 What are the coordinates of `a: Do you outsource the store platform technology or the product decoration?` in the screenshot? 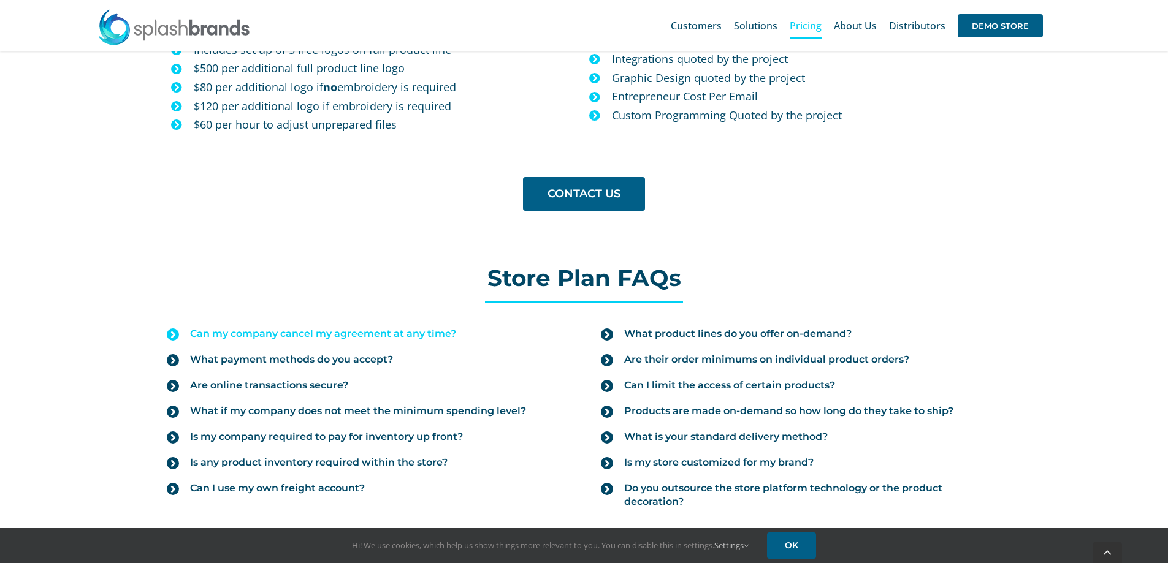 It's located at (801, 495).